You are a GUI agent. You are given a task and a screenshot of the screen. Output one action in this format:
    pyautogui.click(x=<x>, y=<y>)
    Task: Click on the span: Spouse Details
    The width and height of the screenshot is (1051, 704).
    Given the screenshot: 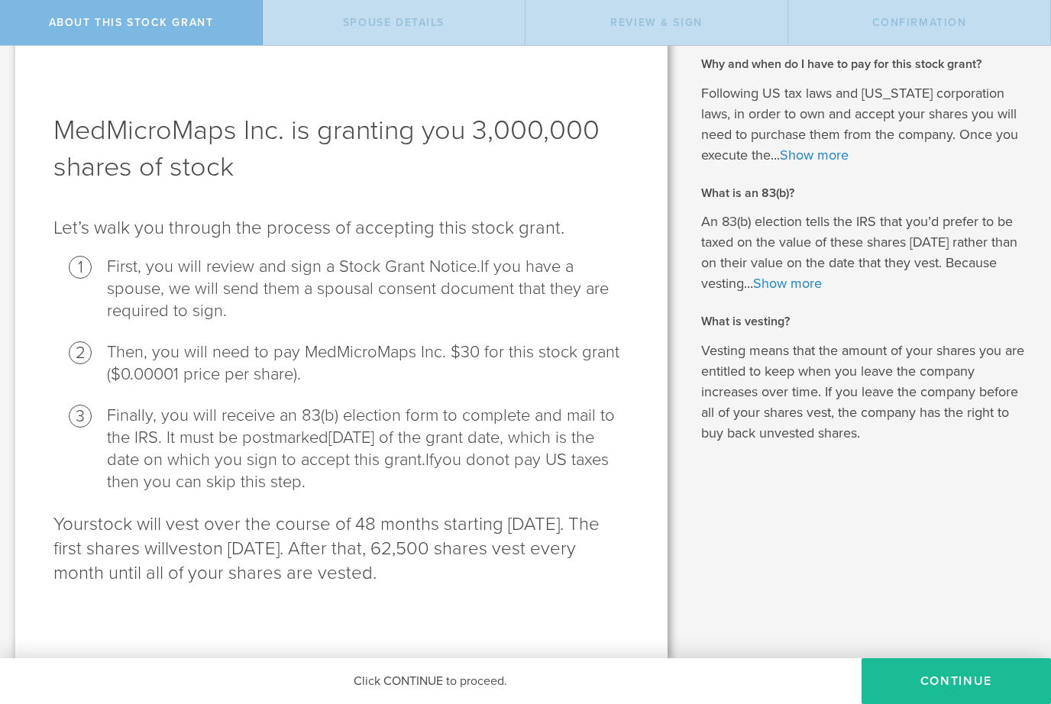 What is the action you would take?
    pyautogui.click(x=393, y=22)
    